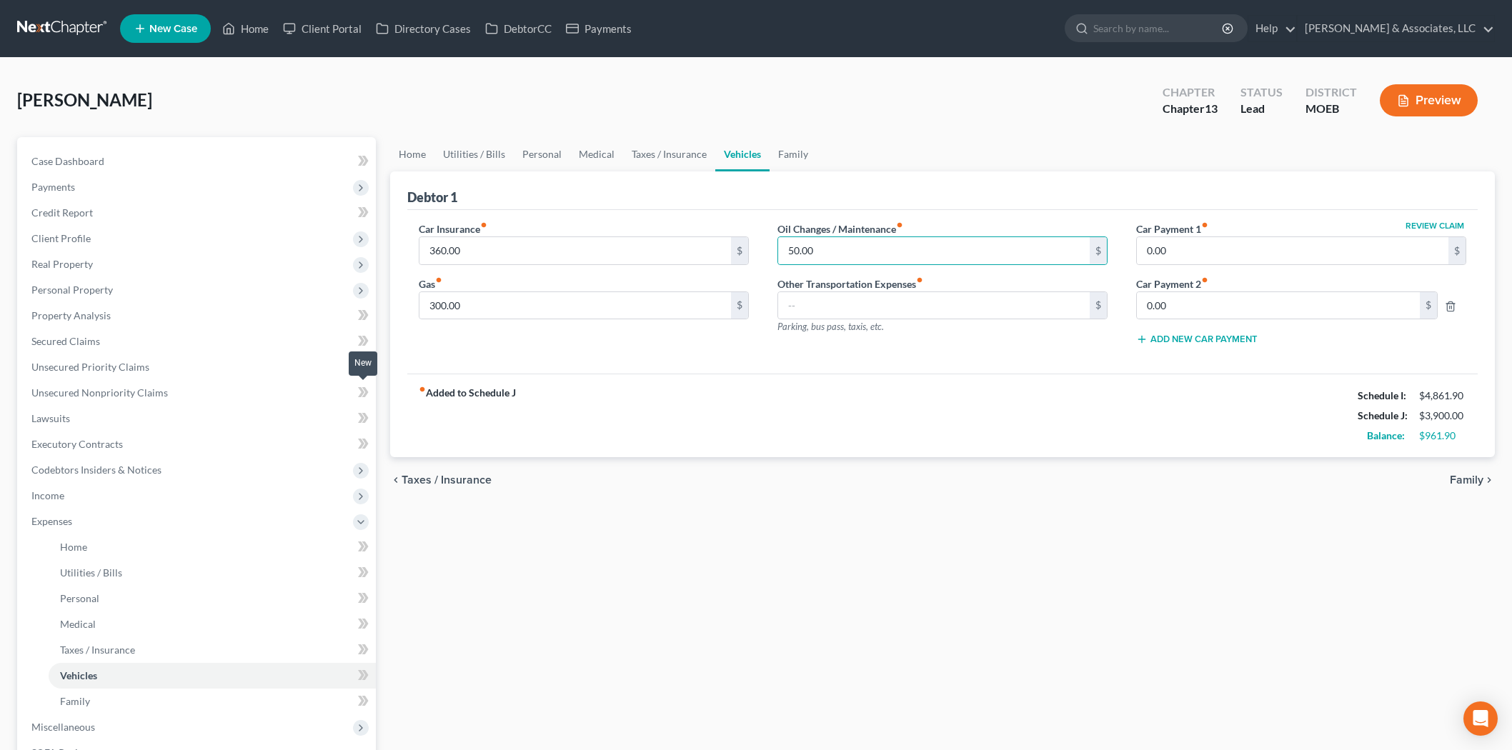  What do you see at coordinates (79, 675) in the screenshot?
I see `span: Vehicles` at bounding box center [79, 675].